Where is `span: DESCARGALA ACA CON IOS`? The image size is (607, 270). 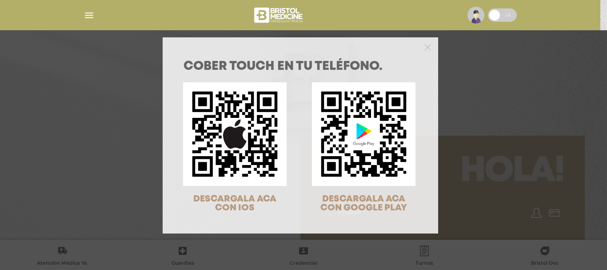 span: DESCARGALA ACA CON IOS is located at coordinates (235, 203).